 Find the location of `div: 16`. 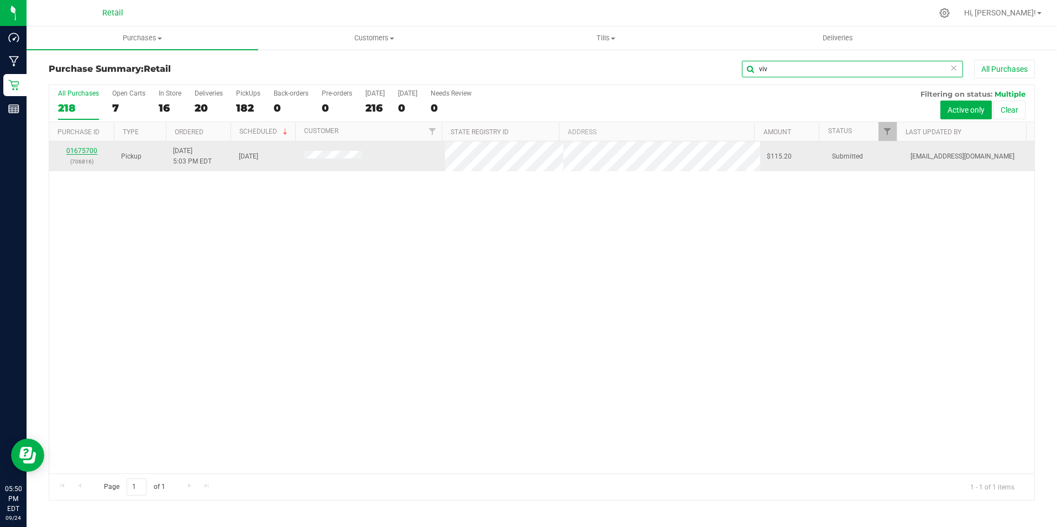

div: 16 is located at coordinates (170, 108).